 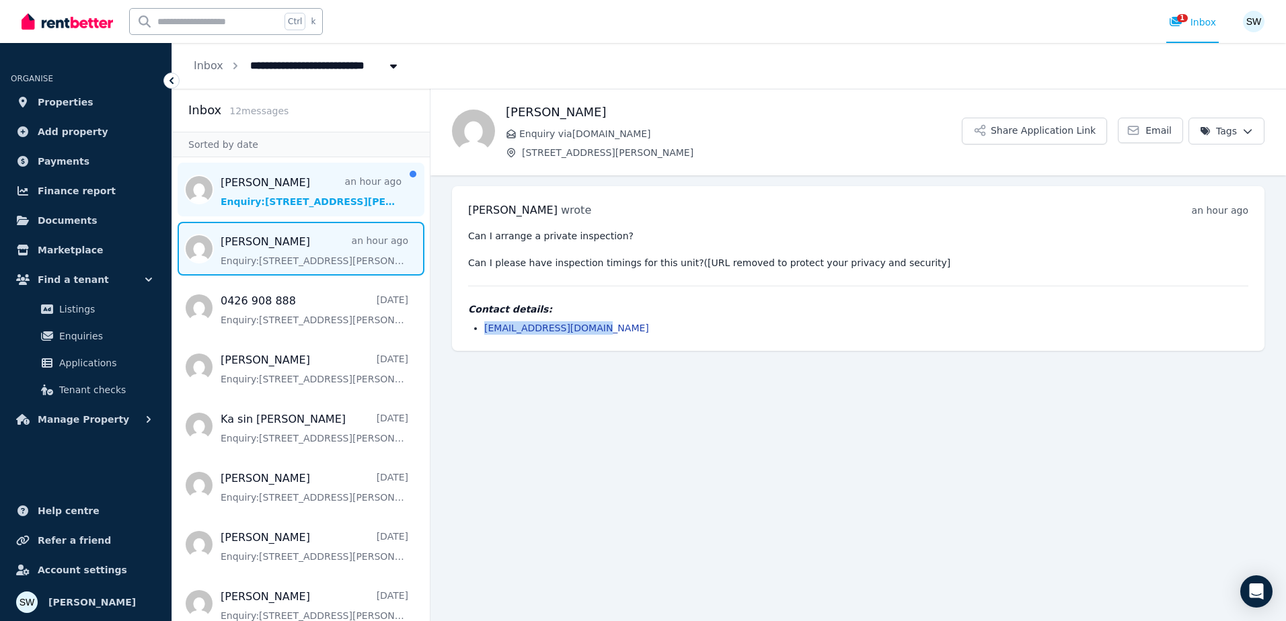 I want to click on nav: Breadcrumb, so click(x=297, y=66).